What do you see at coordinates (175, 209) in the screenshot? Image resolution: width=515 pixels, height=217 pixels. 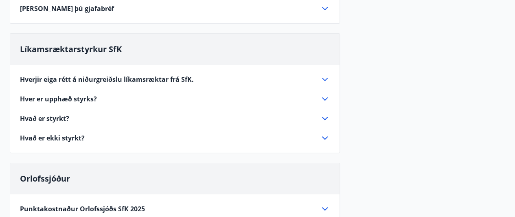 I see `div: Punktakostnaður Orlofssjóðs SfK 2025` at bounding box center [175, 209].